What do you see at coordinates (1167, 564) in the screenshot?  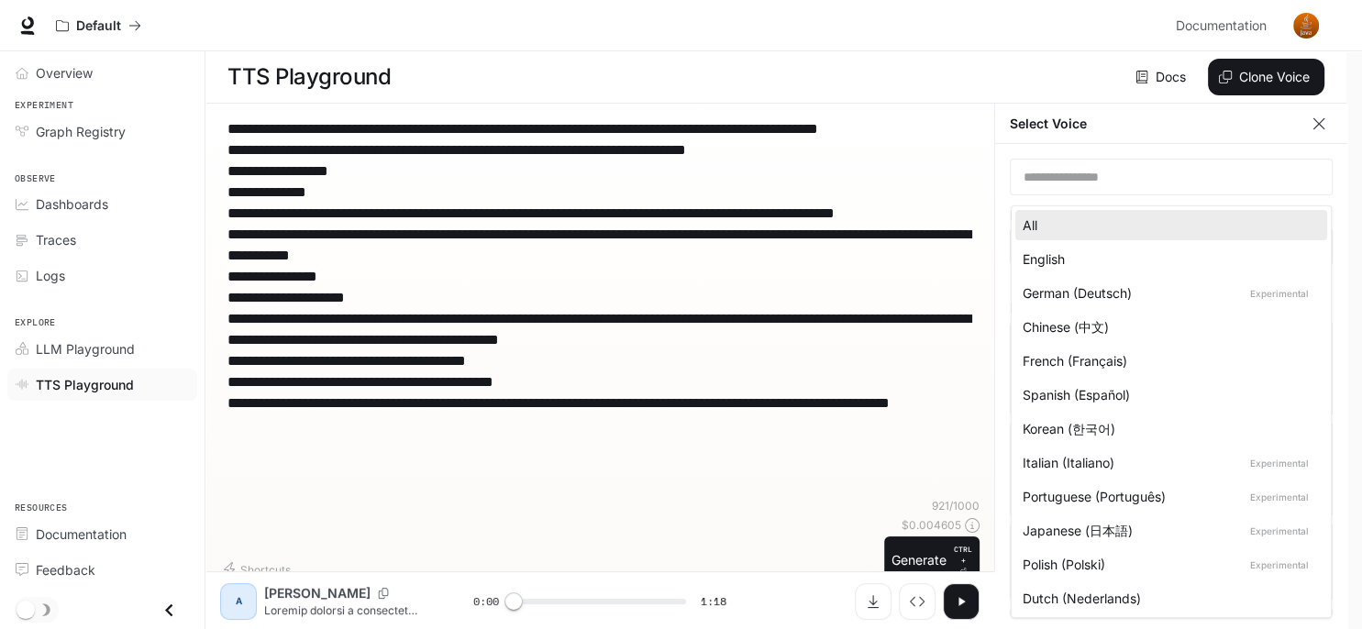 I see `div: Polish (Polski)` at bounding box center [1167, 564].